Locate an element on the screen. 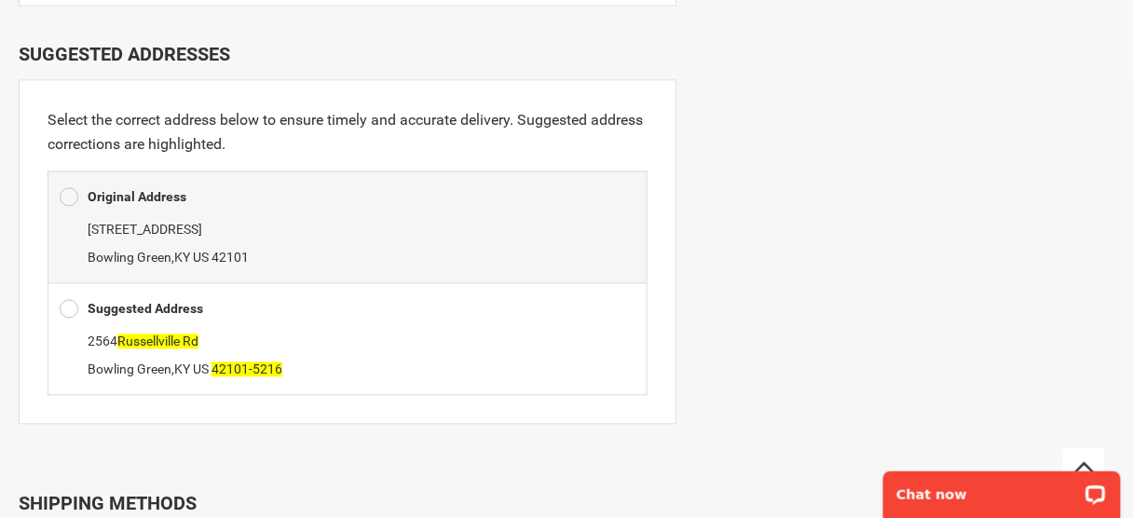 The width and height of the screenshot is (1133, 518). span: 2564 is located at coordinates (143, 342).